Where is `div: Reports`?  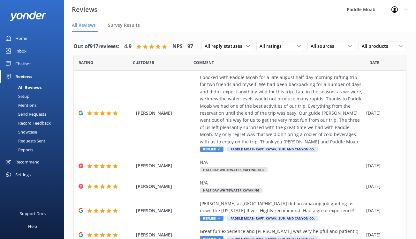
div: Reports is located at coordinates (19, 150).